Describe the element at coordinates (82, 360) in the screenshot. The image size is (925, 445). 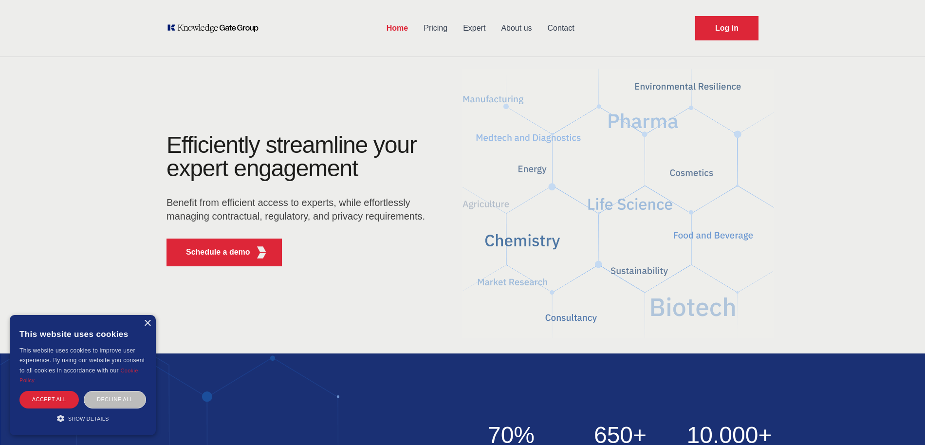
I see `span: This website uses cookies to improve user experience. By using our website you consent to all coo...` at that location.